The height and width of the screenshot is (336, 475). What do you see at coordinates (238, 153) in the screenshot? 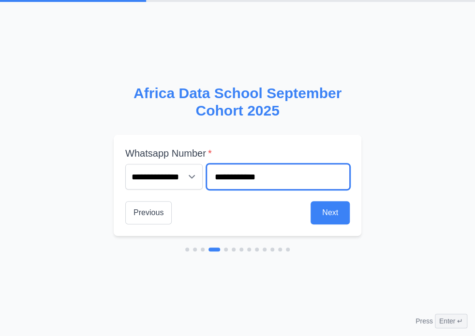
I see `label: Whatsapp Number` at bounding box center [238, 153].